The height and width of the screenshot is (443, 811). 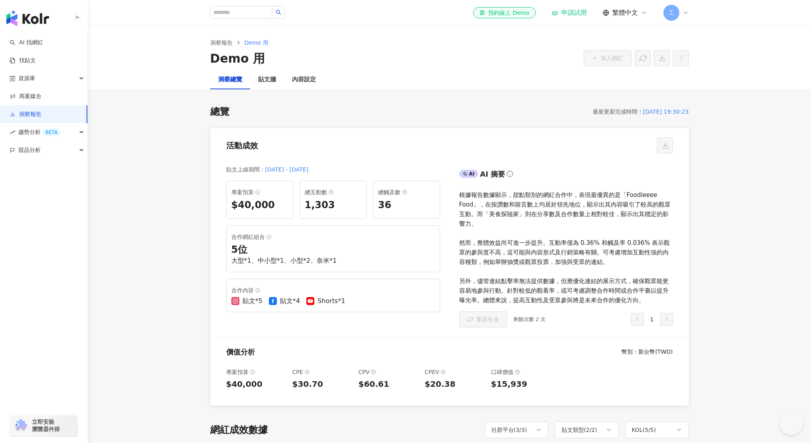 What do you see at coordinates (388, 372) in the screenshot?
I see `div: CPV` at bounding box center [388, 372].